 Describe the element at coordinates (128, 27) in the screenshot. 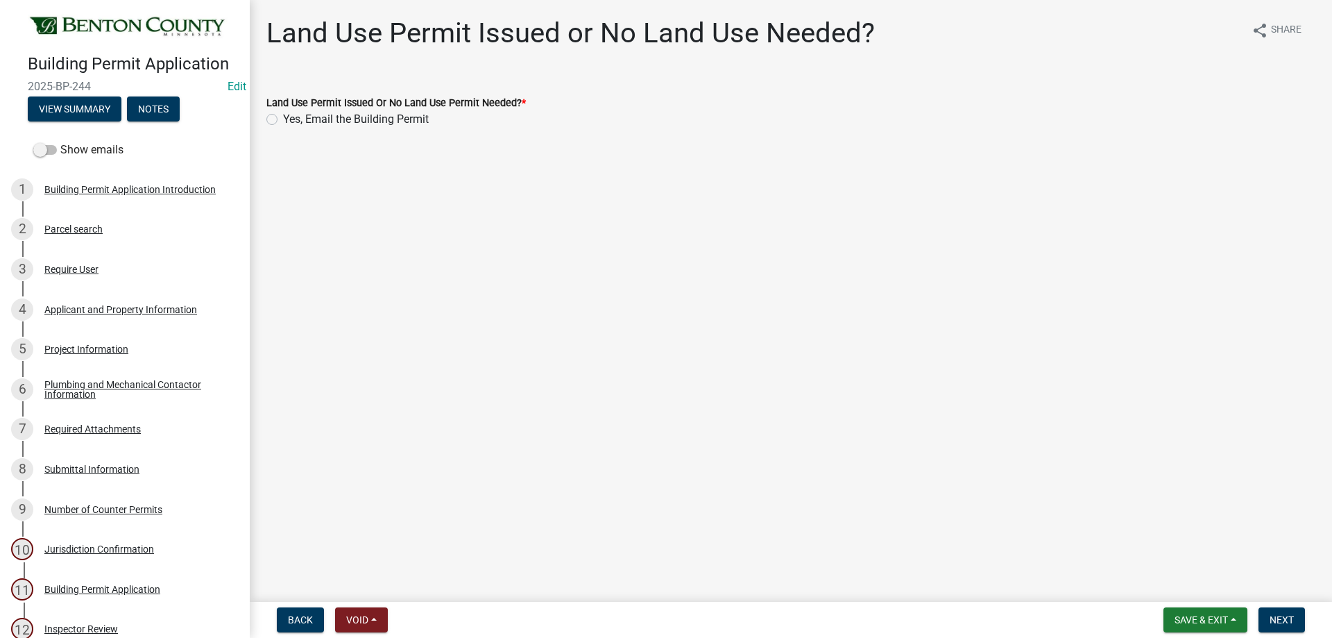

I see `img: Benton County, Minnesota` at that location.